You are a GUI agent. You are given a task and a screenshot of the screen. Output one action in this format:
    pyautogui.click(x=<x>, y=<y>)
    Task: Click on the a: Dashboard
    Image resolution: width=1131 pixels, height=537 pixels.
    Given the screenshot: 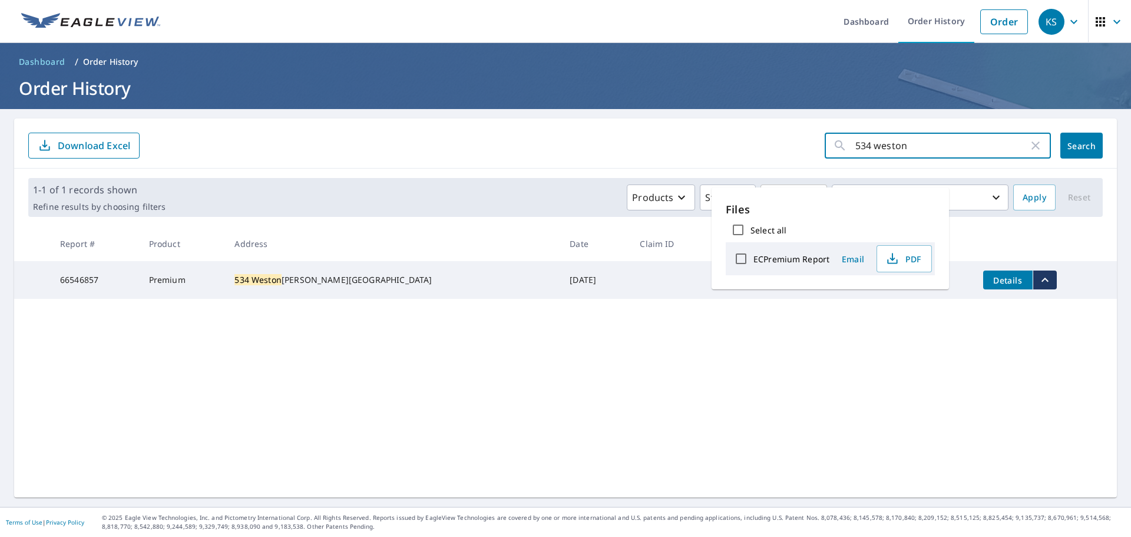 What is the action you would take?
    pyautogui.click(x=42, y=62)
    